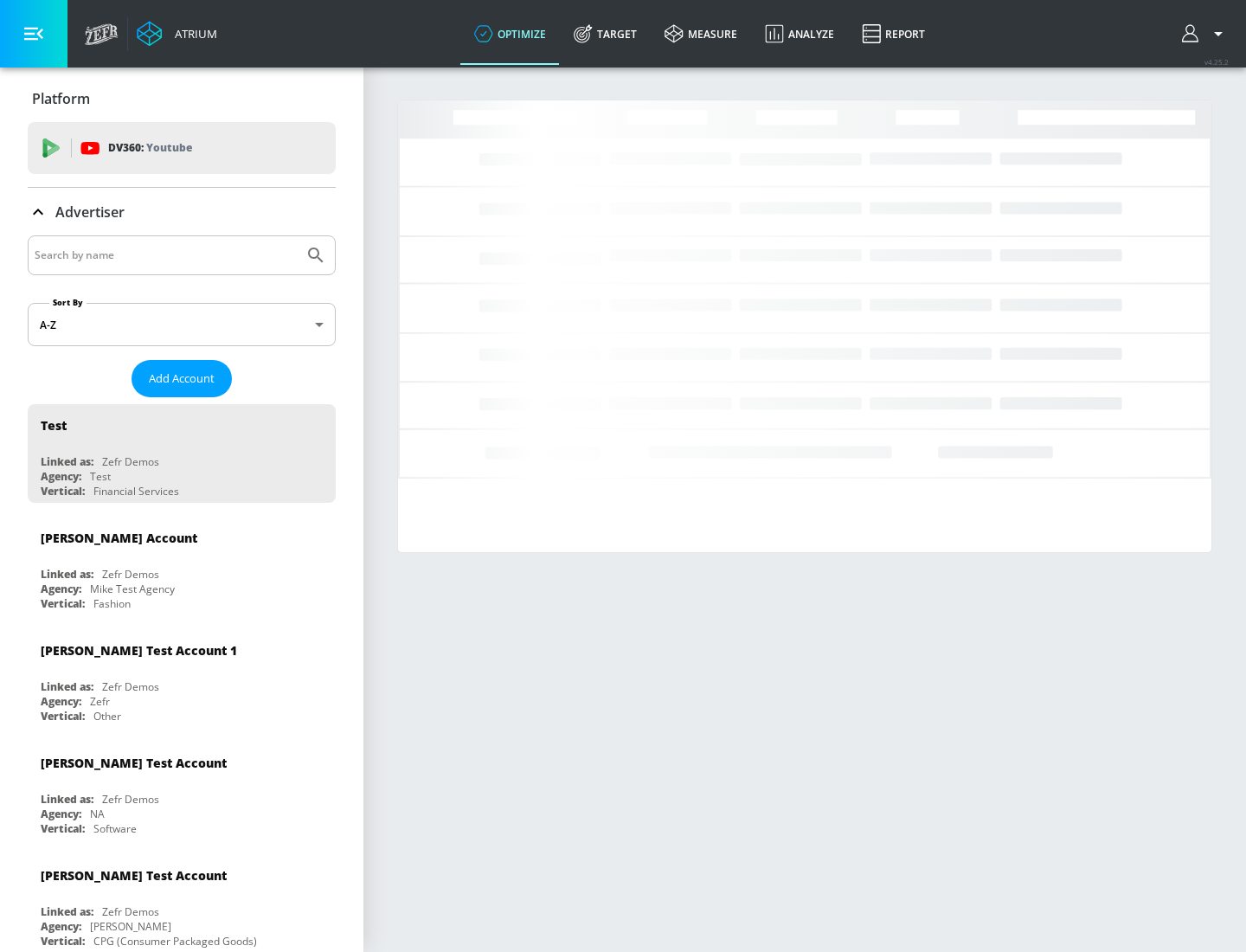 This screenshot has width=1246, height=952. Describe the element at coordinates (174, 940) in the screenshot. I see `div: CPG (Consumer Packaged Goods)` at that location.